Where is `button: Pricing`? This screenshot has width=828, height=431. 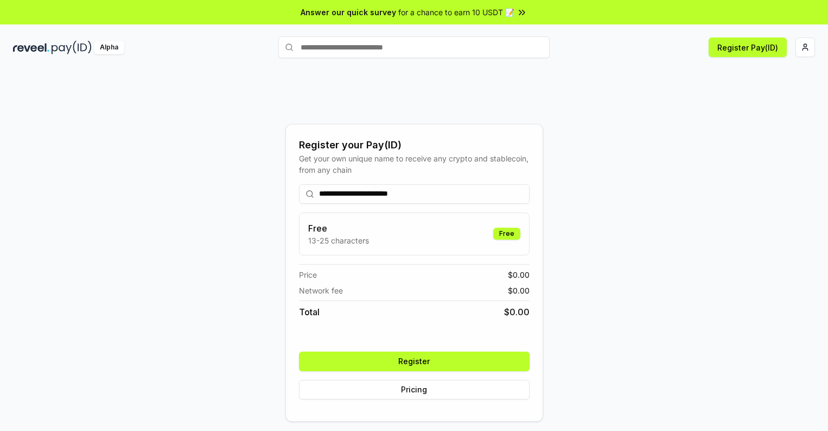
button: Pricing is located at coordinates (414, 389).